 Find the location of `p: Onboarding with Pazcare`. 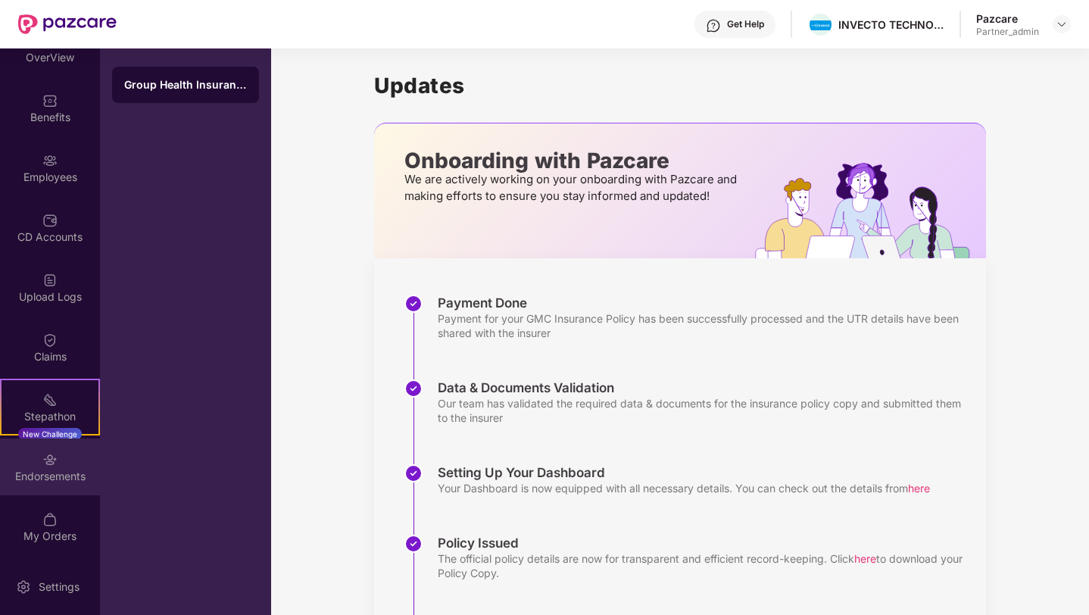

p: Onboarding with Pazcare is located at coordinates (572, 161).